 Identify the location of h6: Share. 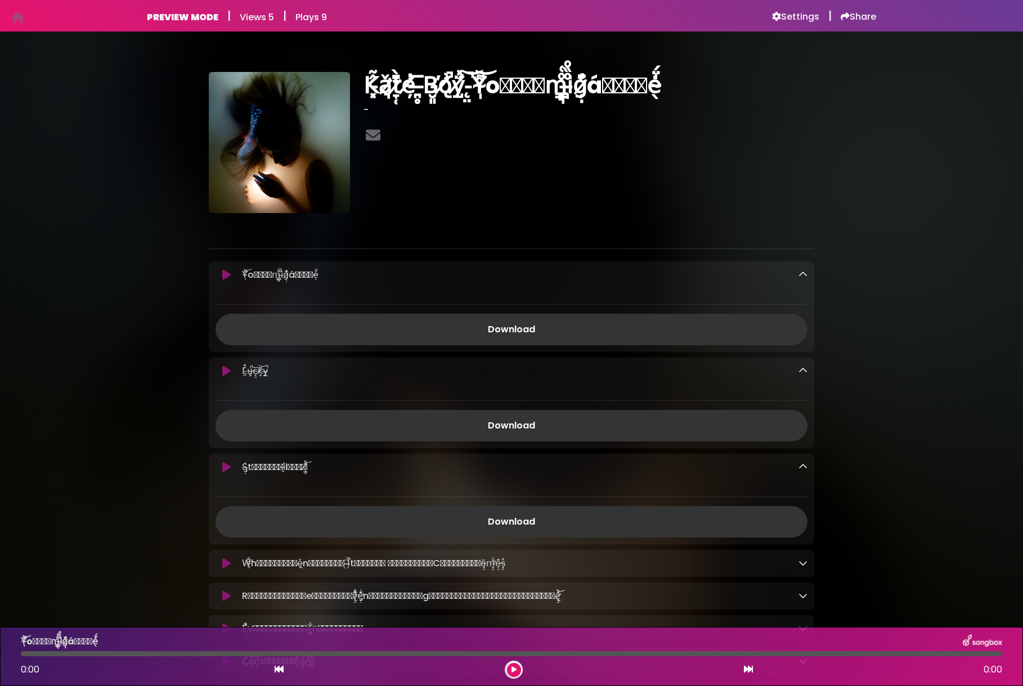
(858, 17).